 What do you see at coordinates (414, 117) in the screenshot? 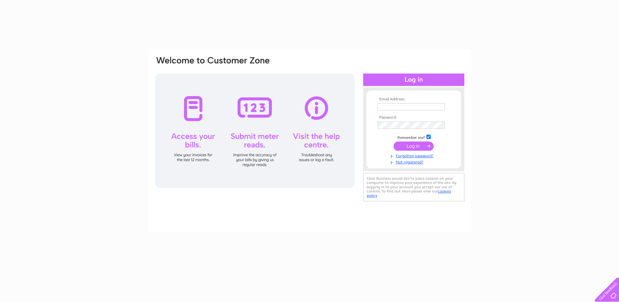
I see `th: Password:` at bounding box center [414, 117].